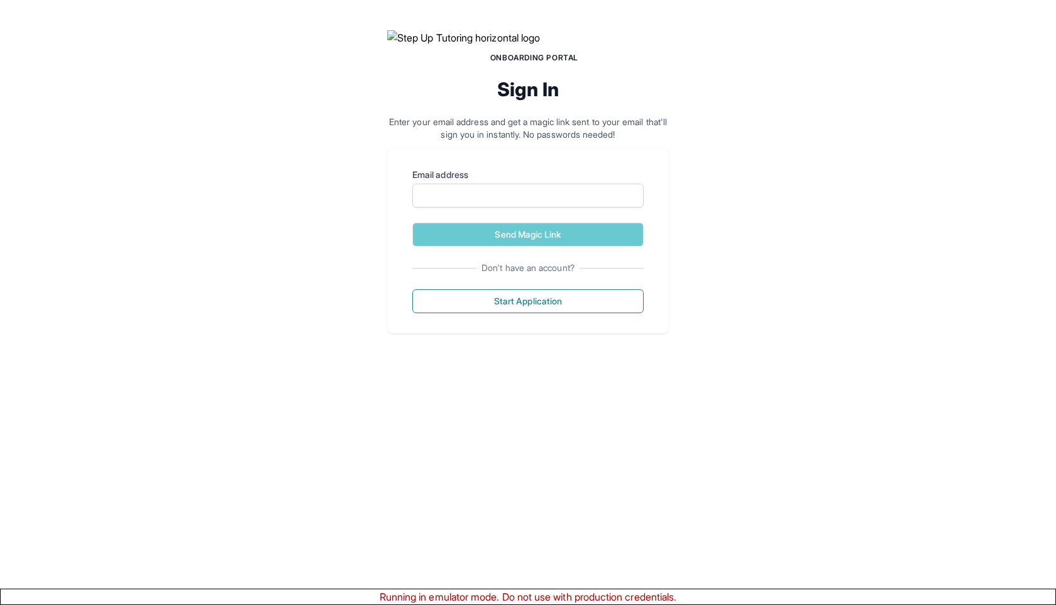 This screenshot has width=1056, height=605. I want to click on img: Step Up Tutoring horizontal logo, so click(528, 38).